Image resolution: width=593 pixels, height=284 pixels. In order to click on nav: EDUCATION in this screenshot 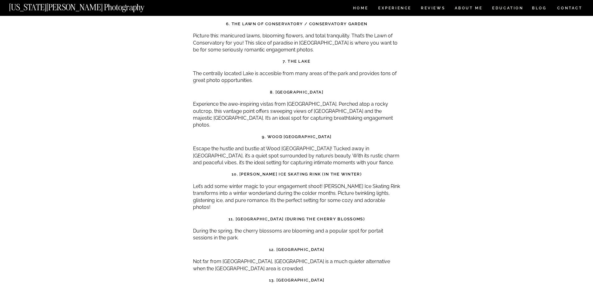, I will do `click(508, 9)`.